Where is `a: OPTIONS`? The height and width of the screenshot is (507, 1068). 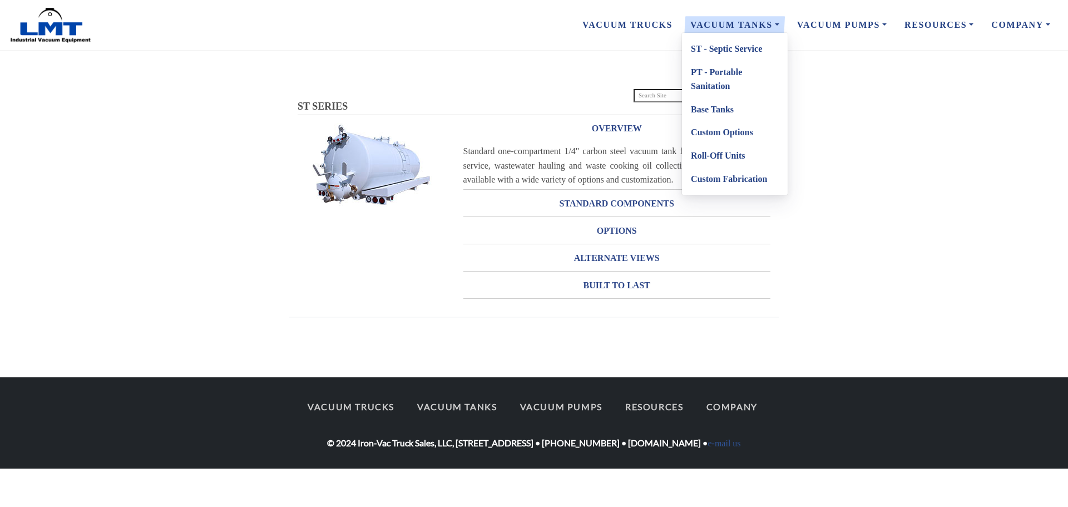
a: OPTIONS is located at coordinates (617, 230).